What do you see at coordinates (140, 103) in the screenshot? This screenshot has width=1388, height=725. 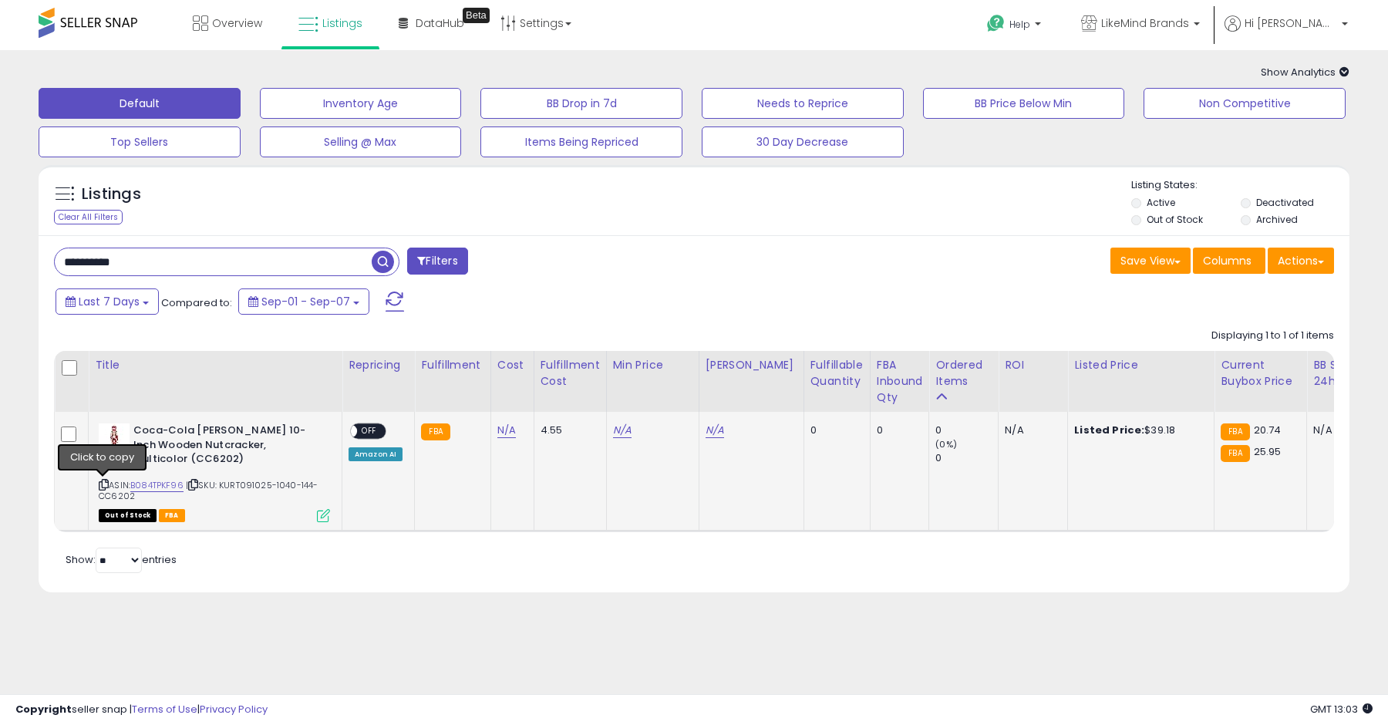 I see `button: Default` at bounding box center [140, 103].